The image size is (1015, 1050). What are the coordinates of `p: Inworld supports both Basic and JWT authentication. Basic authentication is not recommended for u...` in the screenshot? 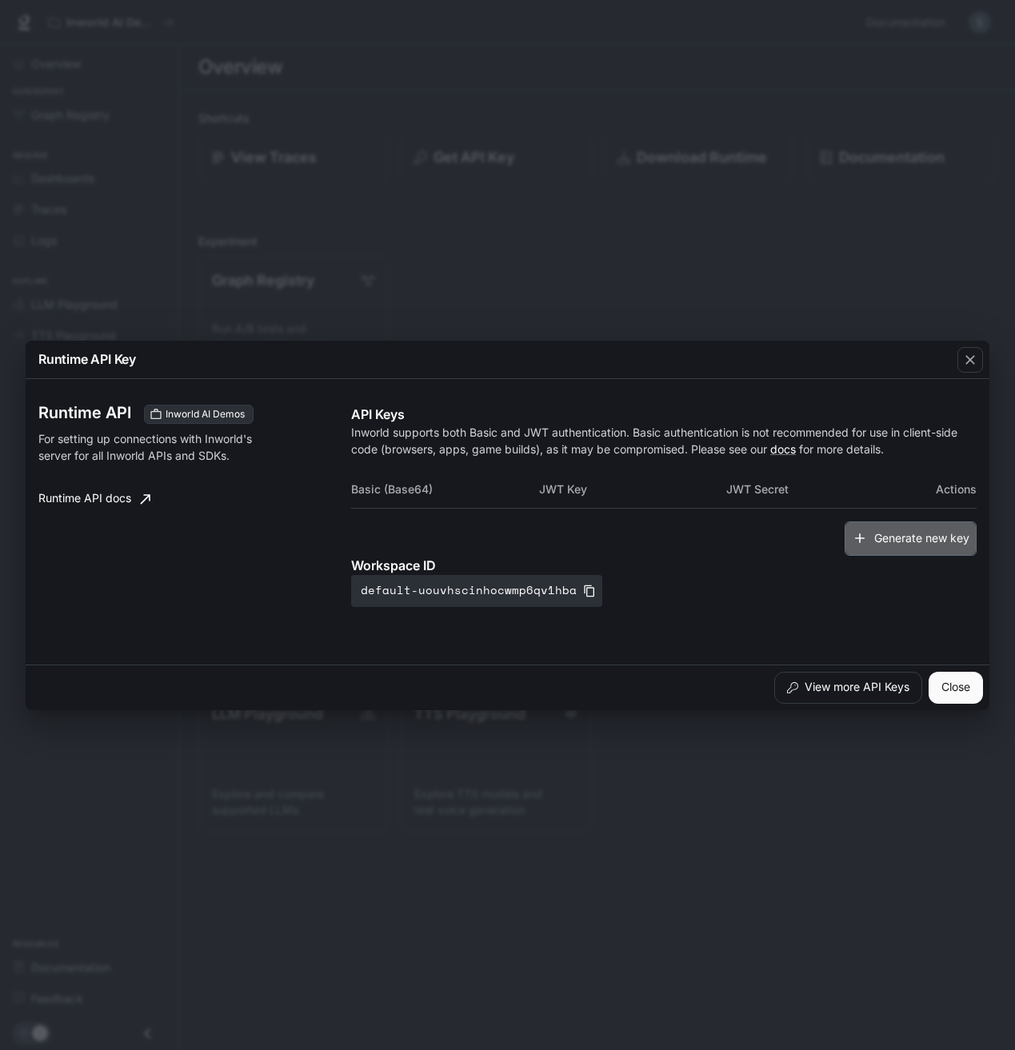 It's located at (664, 441).